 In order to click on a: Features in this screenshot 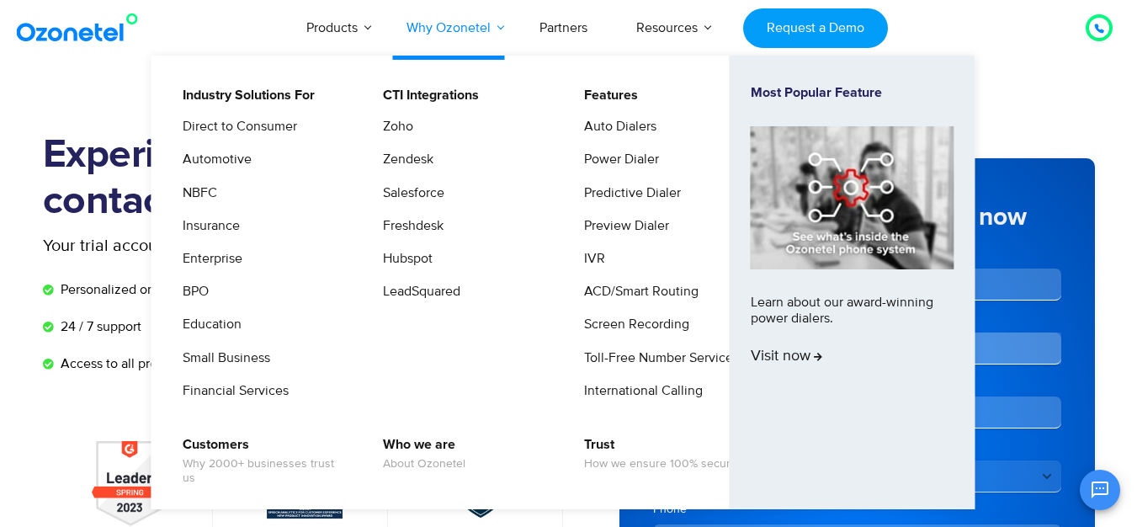, I will do `click(607, 95)`.